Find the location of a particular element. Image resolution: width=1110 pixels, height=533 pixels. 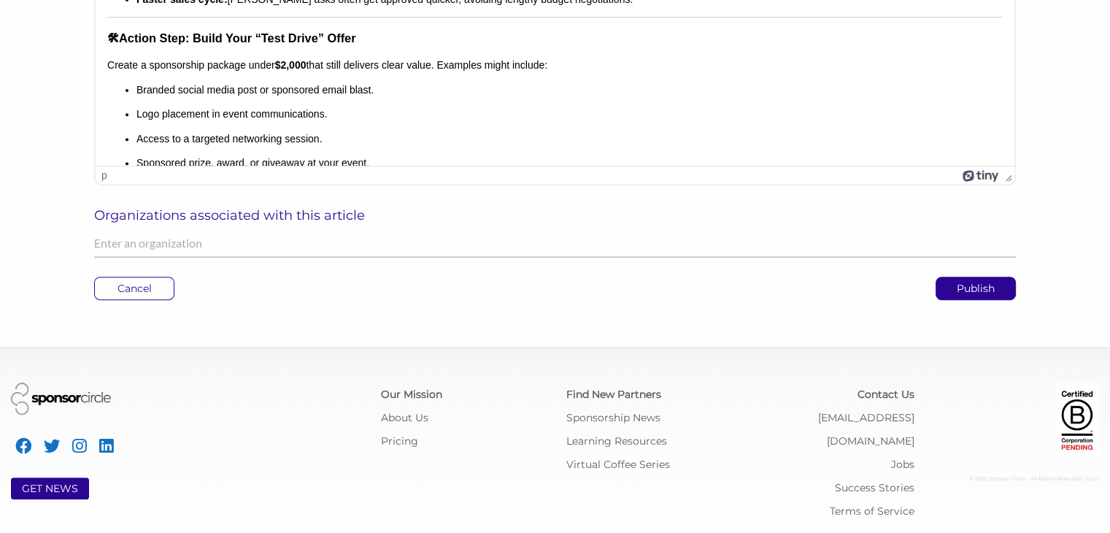

strong: Action Step: Build Your “Test Drive” Offer is located at coordinates (142, 152).